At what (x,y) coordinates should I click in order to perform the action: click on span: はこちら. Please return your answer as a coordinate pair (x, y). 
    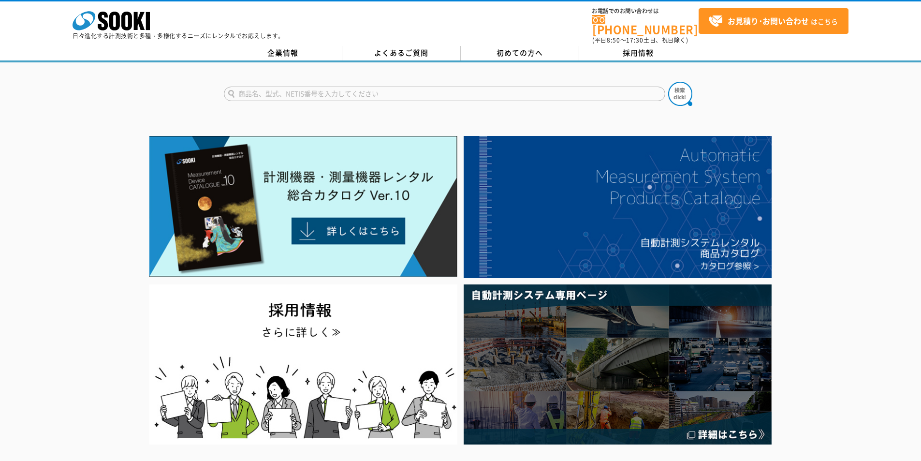
    Looking at the image, I should click on (773, 21).